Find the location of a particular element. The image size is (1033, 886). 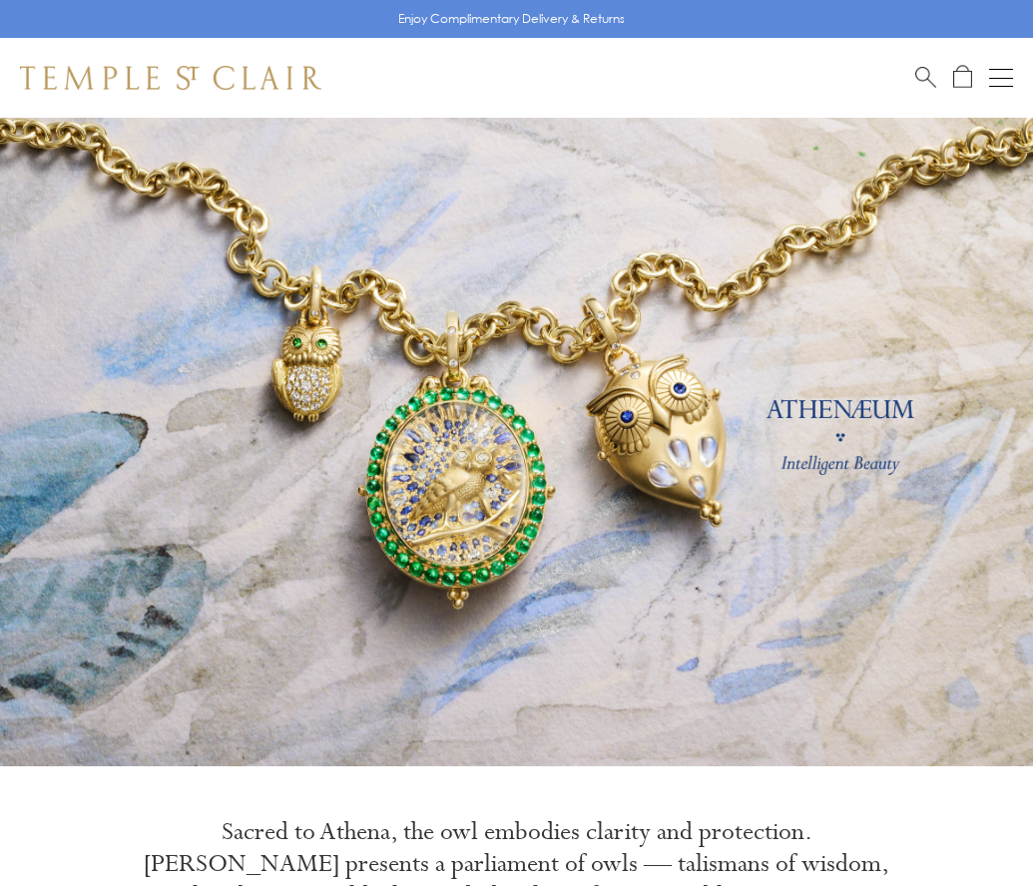

a: Search is located at coordinates (925, 77).